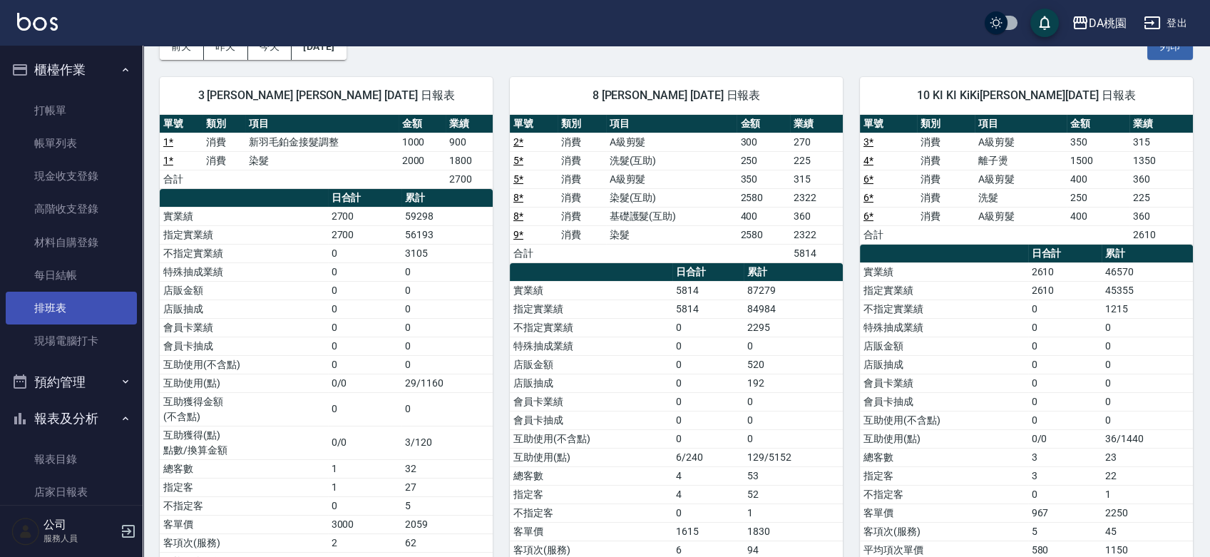  I want to click on td: 87279, so click(793, 290).